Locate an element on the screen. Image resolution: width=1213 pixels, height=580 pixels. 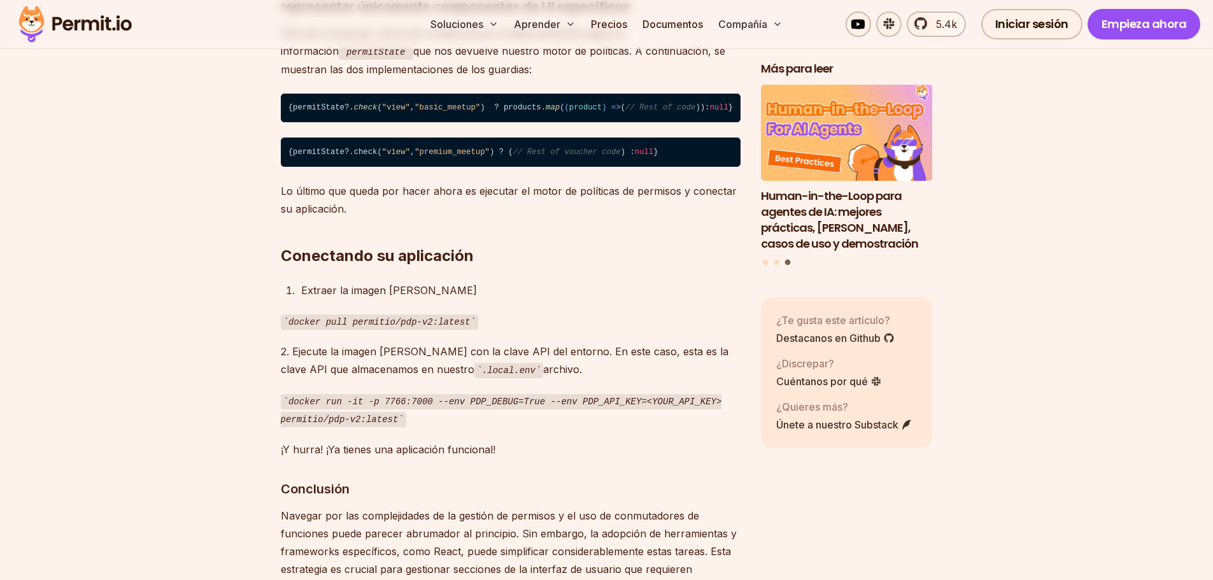
code: {permitState?.check( , ) ? ( ) : } is located at coordinates (511, 152).